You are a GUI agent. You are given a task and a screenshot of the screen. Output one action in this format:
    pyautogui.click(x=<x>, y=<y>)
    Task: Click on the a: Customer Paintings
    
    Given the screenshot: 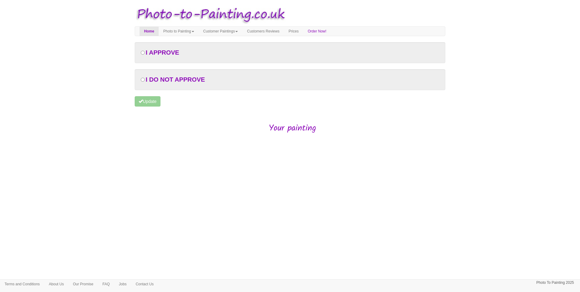 What is the action you would take?
    pyautogui.click(x=221, y=31)
    